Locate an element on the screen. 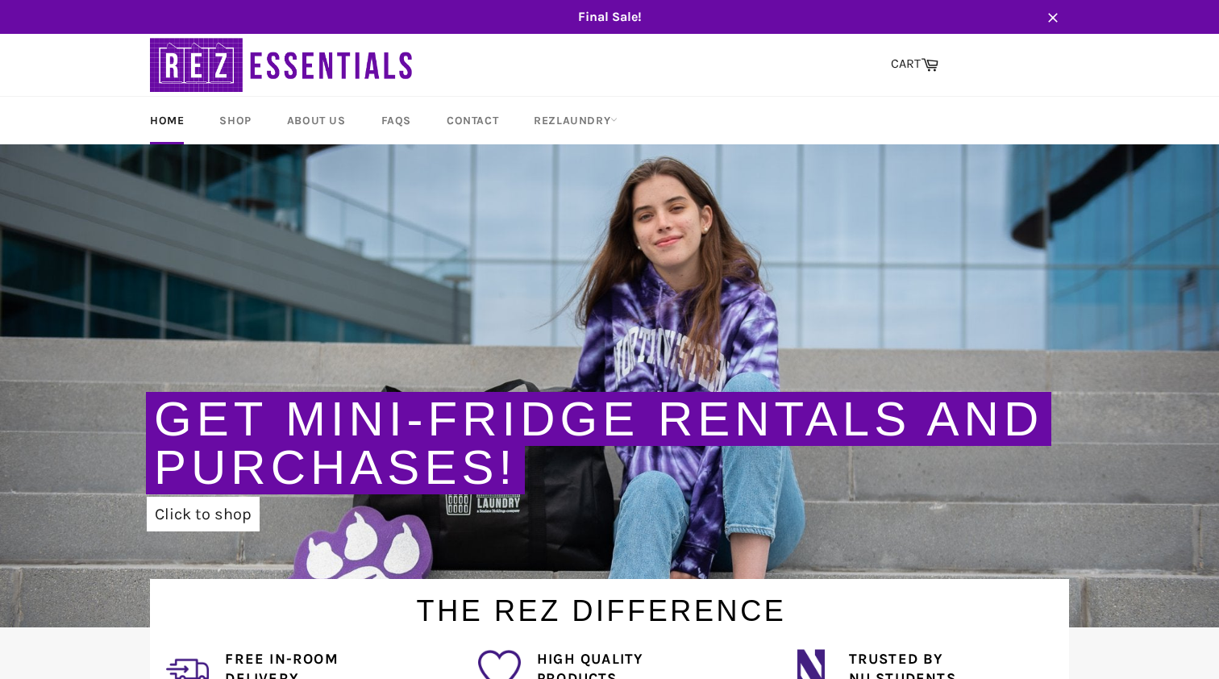 This screenshot has width=1219, height=679. a: FAQs is located at coordinates (396, 120).